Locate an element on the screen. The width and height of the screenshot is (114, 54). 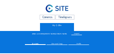
img: C-SITE Logo is located at coordinates (57, 8).